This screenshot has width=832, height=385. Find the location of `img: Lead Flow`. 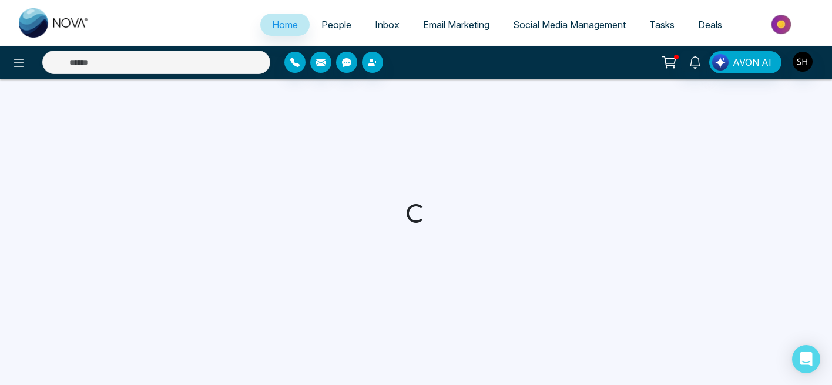

img: Lead Flow is located at coordinates (720, 62).